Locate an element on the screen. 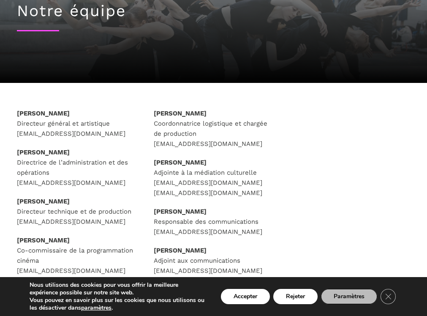 The width and height of the screenshot is (427, 316). button: Paramètres is located at coordinates (349, 296).